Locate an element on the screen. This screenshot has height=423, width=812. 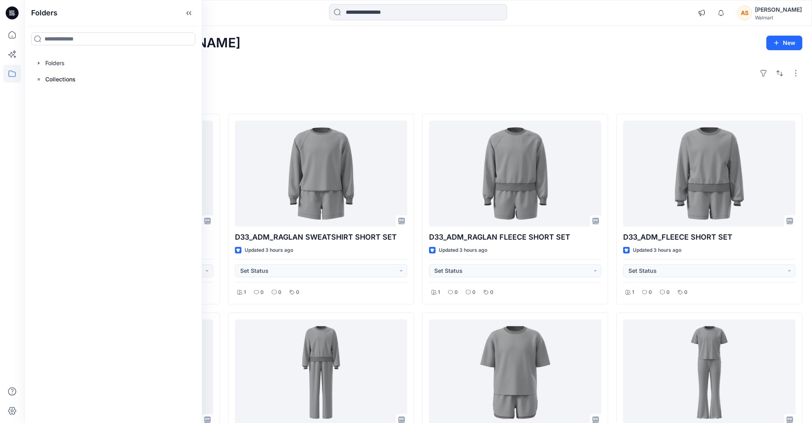
a: D33_ADM_RAGLAN FLEECE SHORT SET is located at coordinates (515, 173).